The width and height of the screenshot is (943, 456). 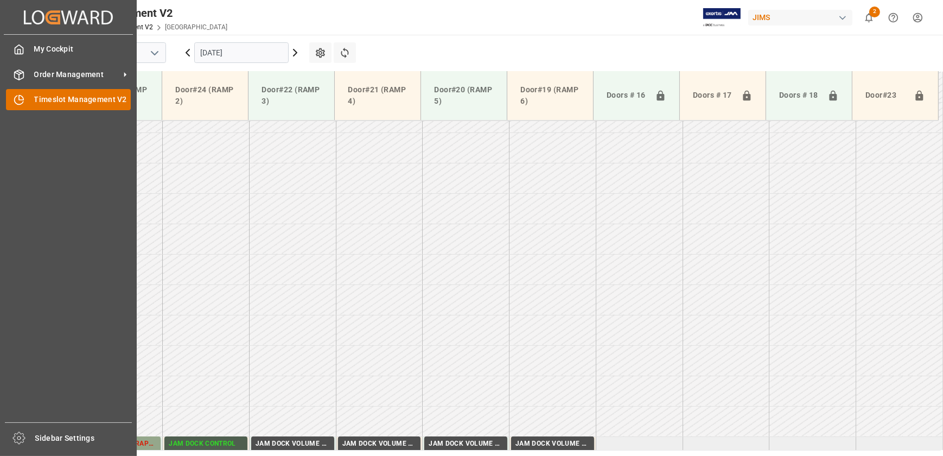 What do you see at coordinates (875, 12) in the screenshot?
I see `span: 2` at bounding box center [875, 12].